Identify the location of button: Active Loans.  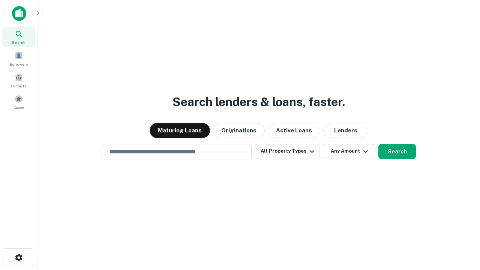
(294, 130).